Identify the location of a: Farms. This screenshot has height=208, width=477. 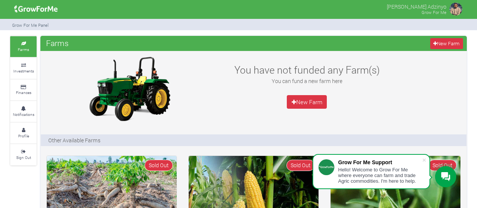
(23, 46).